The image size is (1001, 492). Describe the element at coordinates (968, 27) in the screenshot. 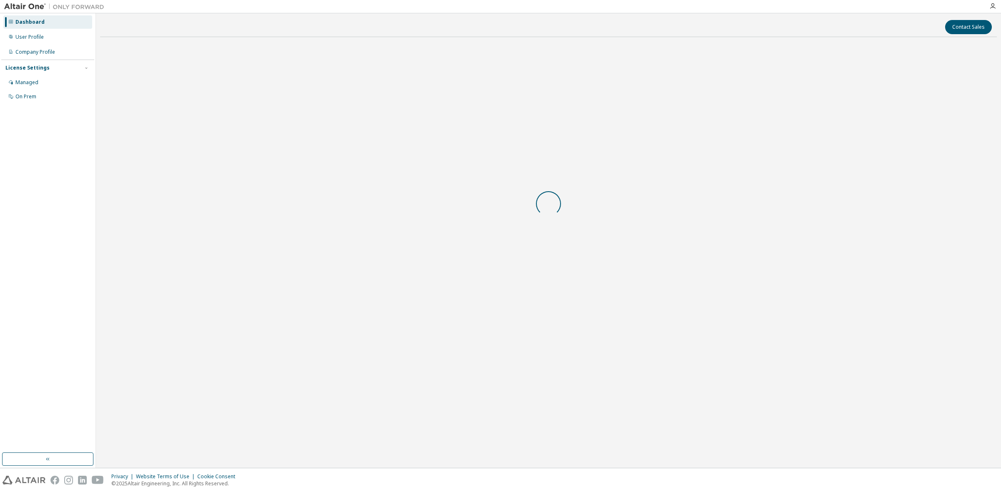

I see `button: Contact Sales` at that location.